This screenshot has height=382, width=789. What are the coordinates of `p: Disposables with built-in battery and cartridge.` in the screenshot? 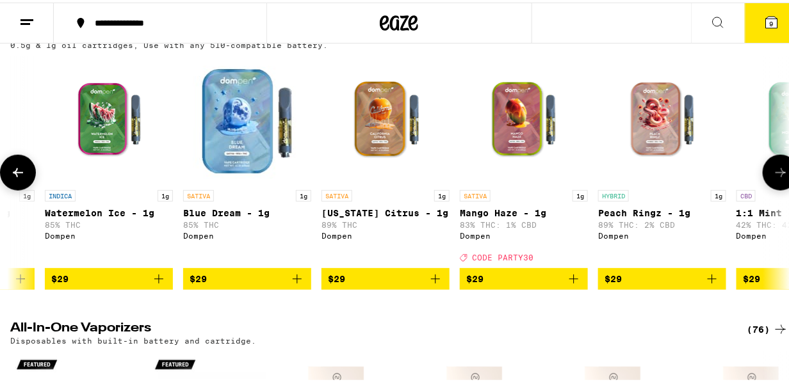 It's located at (133, 339).